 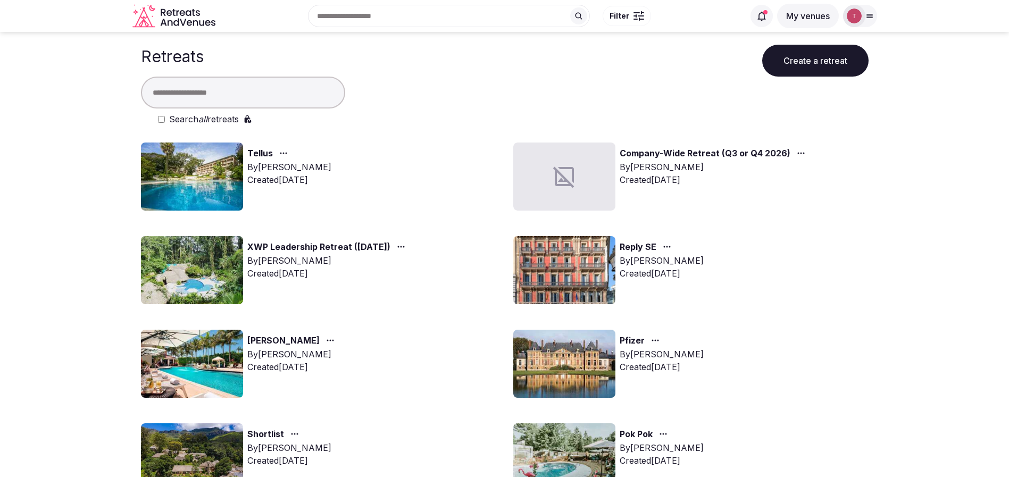 What do you see at coordinates (265, 434) in the screenshot?
I see `a: Shortlist` at bounding box center [265, 434].